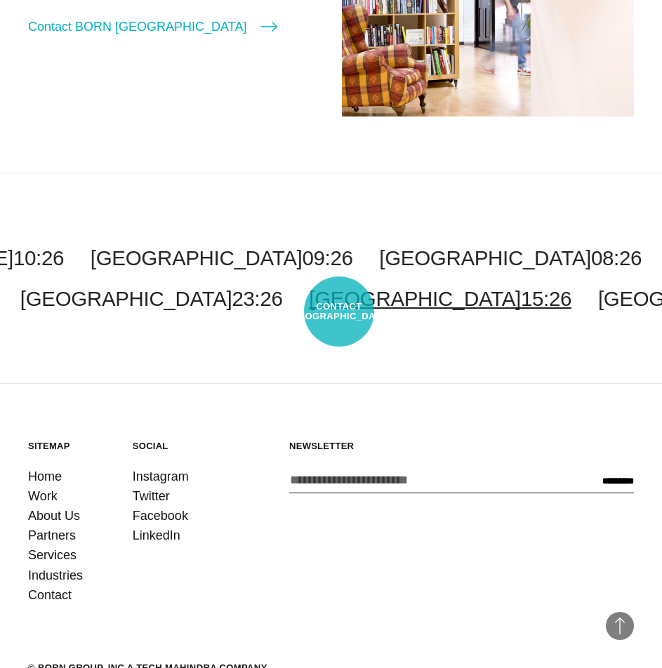 This screenshot has height=668, width=662. Describe the element at coordinates (151, 496) in the screenshot. I see `a: Twitter` at that location.